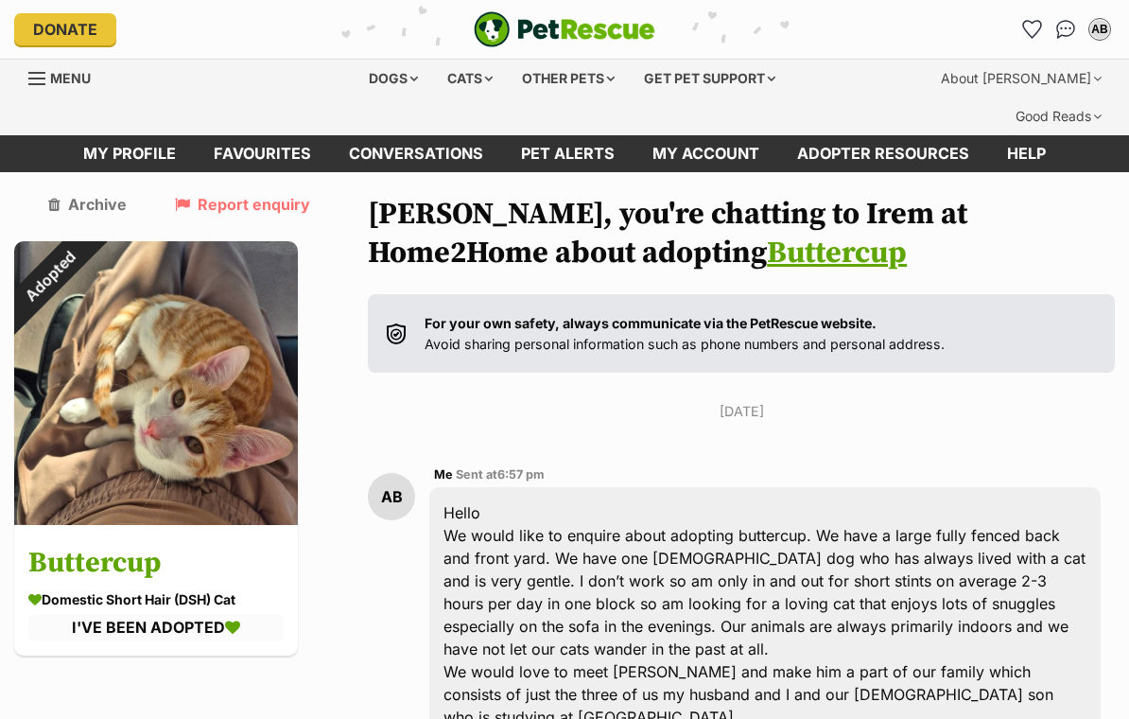 This screenshot has height=719, width=1129. I want to click on div: Other pets, so click(568, 78).